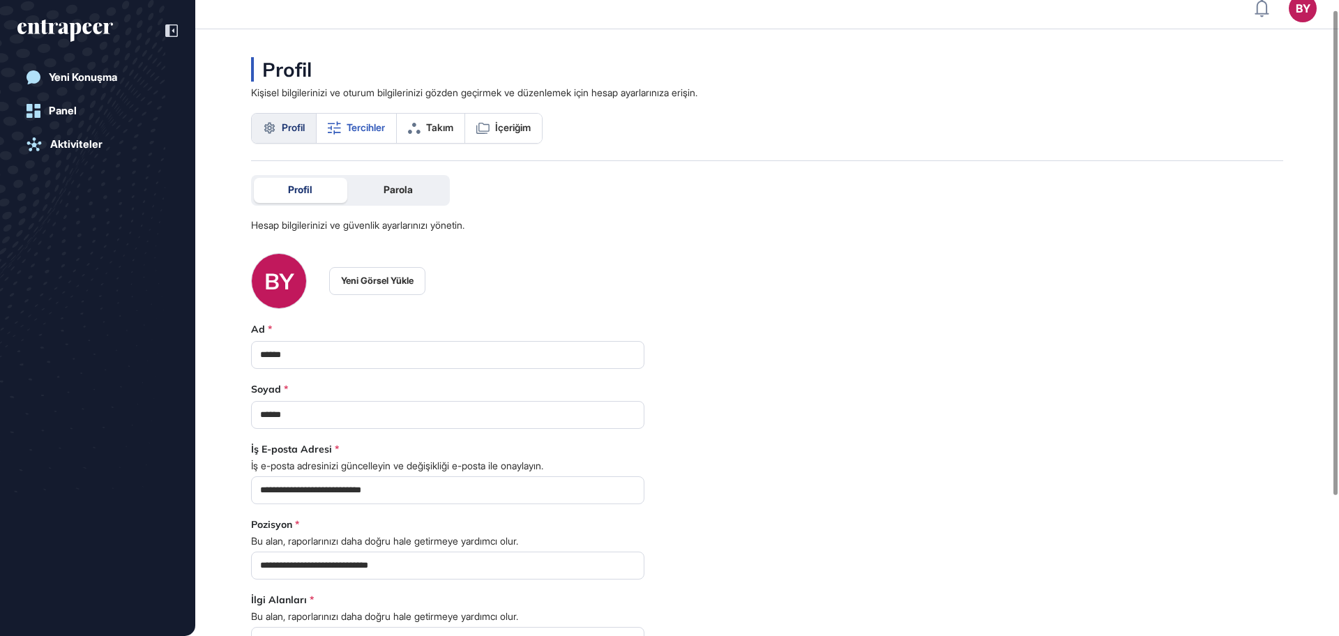 The height and width of the screenshot is (636, 1339). What do you see at coordinates (365, 128) in the screenshot?
I see `span: Tercihler` at bounding box center [365, 128].